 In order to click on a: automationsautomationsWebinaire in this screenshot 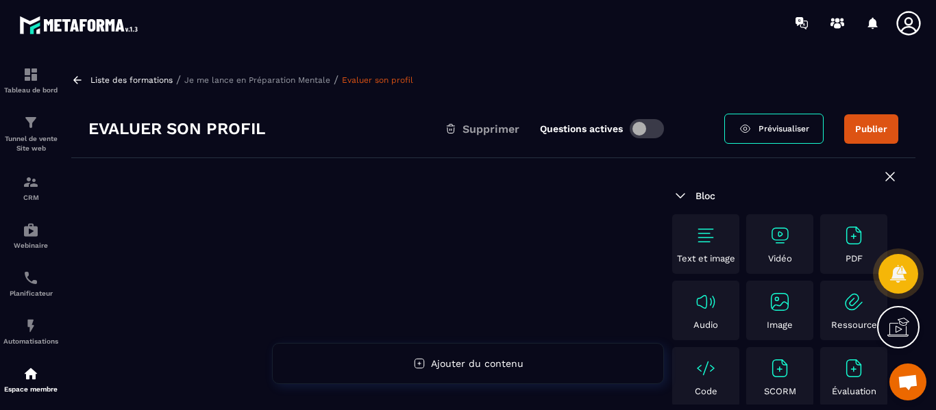, I will do `click(31, 236)`.